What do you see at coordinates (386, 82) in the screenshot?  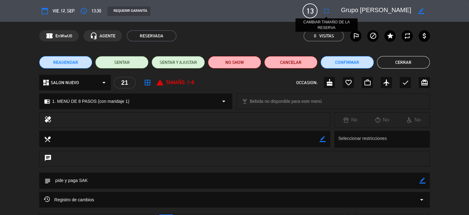 I see `i: airplanemode_active` at bounding box center [386, 82].